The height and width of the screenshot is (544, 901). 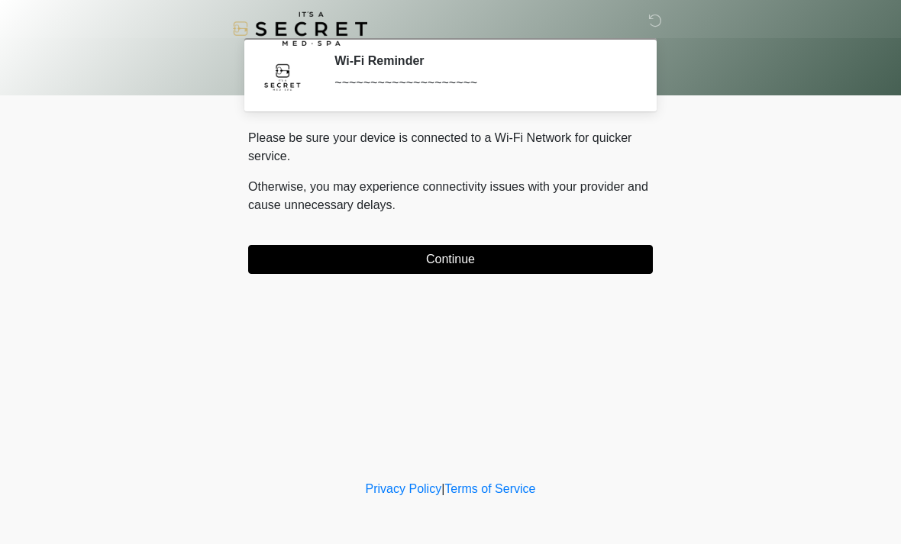 What do you see at coordinates (283, 76) in the screenshot?
I see `img: Agent Avatar` at bounding box center [283, 76].